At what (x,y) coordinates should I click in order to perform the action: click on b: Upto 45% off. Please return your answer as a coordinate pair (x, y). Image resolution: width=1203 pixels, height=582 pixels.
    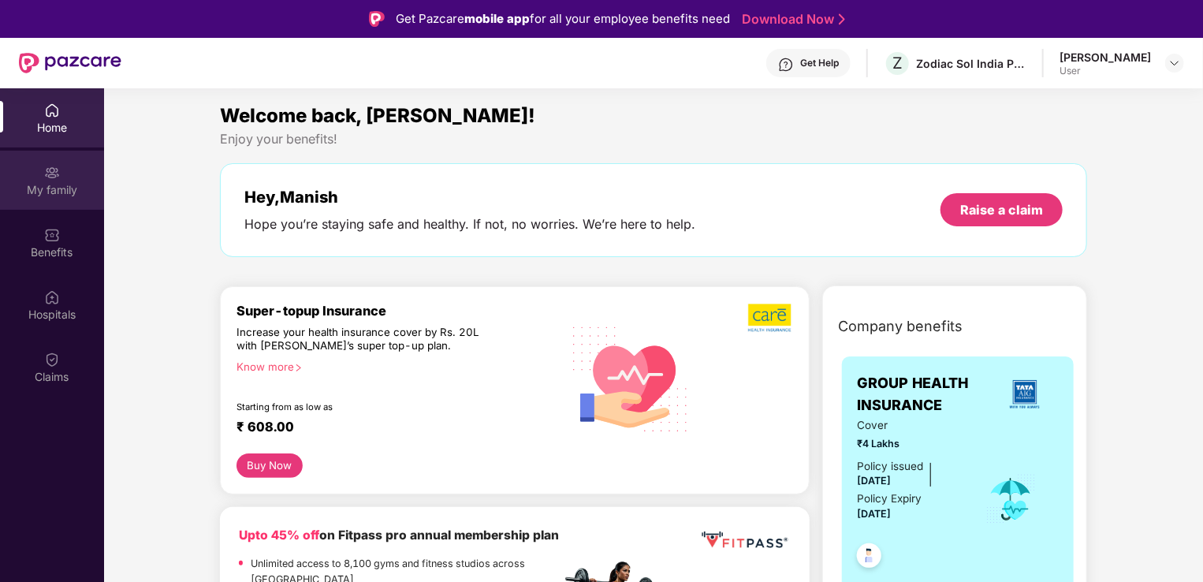
    Looking at the image, I should click on (279, 535).